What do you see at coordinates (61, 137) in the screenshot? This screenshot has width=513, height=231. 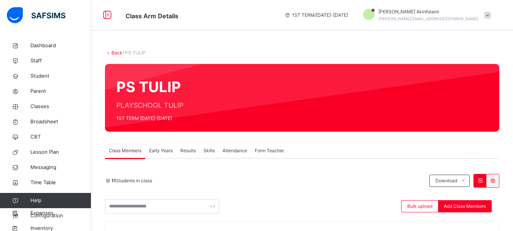 I see `span: CBT` at bounding box center [61, 137].